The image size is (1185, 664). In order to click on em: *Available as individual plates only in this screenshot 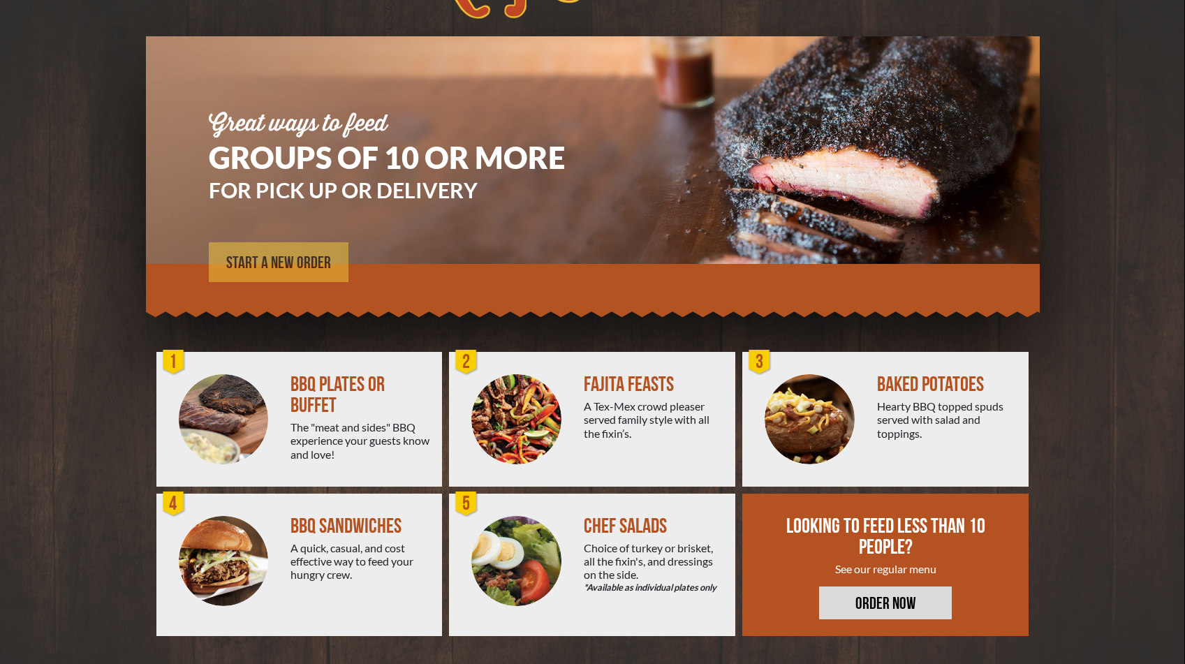, I will do `click(653, 587)`.